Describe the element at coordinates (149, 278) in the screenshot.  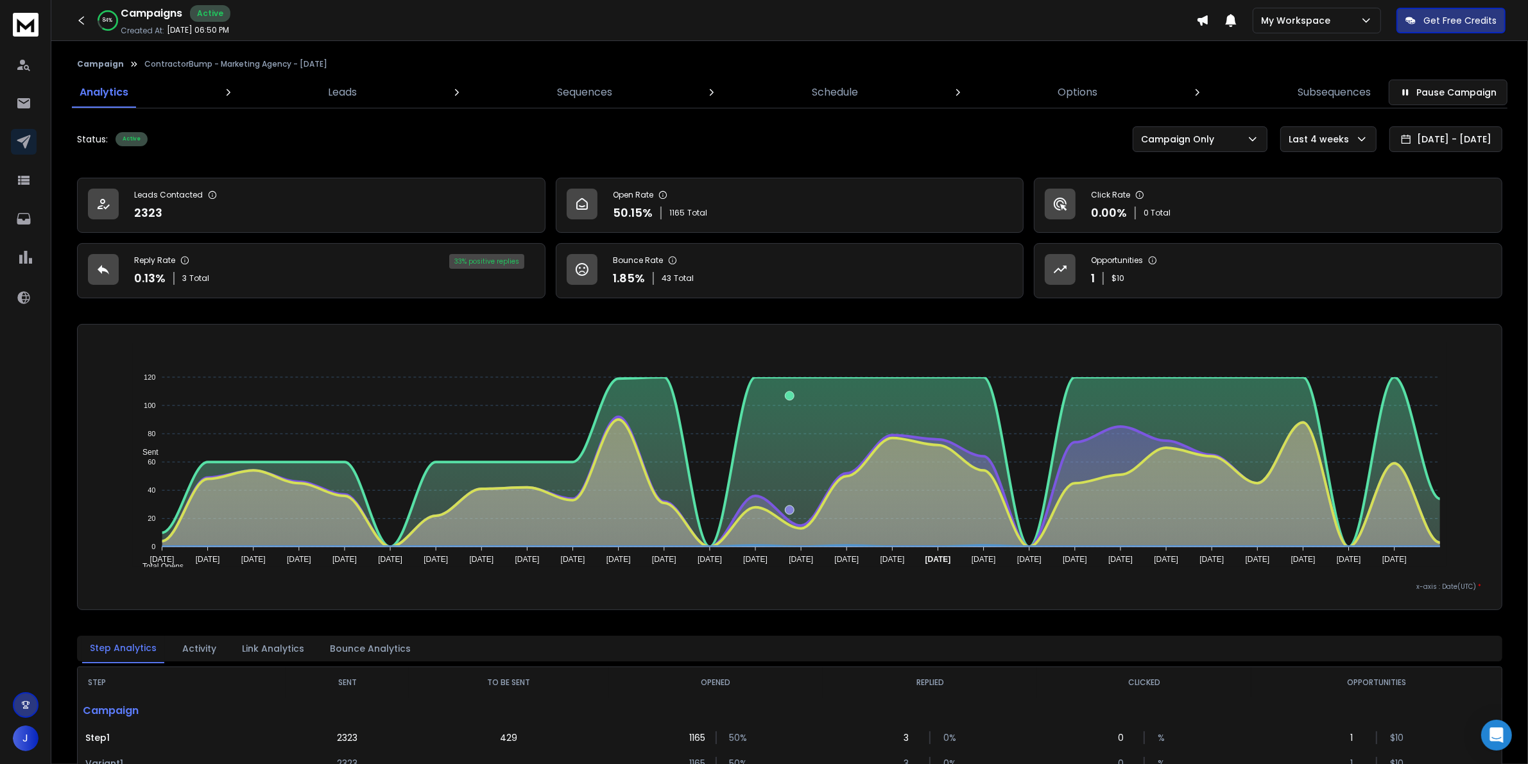
I see `p: 0.13 %` at that location.